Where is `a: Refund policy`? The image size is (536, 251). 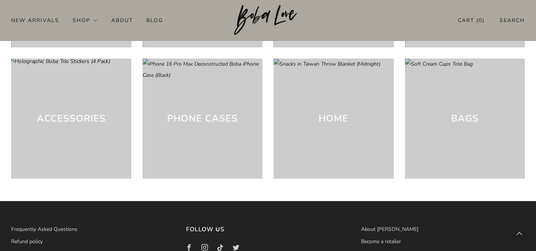
a: Refund policy is located at coordinates (27, 241).